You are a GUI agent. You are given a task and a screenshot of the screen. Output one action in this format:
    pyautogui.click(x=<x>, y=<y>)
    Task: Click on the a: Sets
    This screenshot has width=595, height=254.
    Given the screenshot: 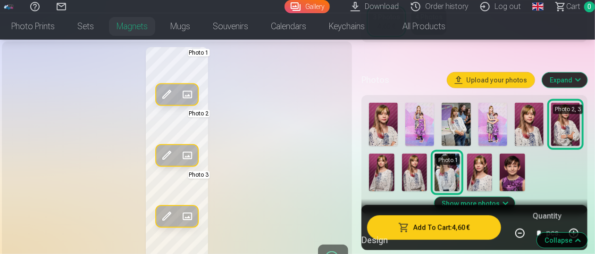 What is the action you would take?
    pyautogui.click(x=85, y=26)
    